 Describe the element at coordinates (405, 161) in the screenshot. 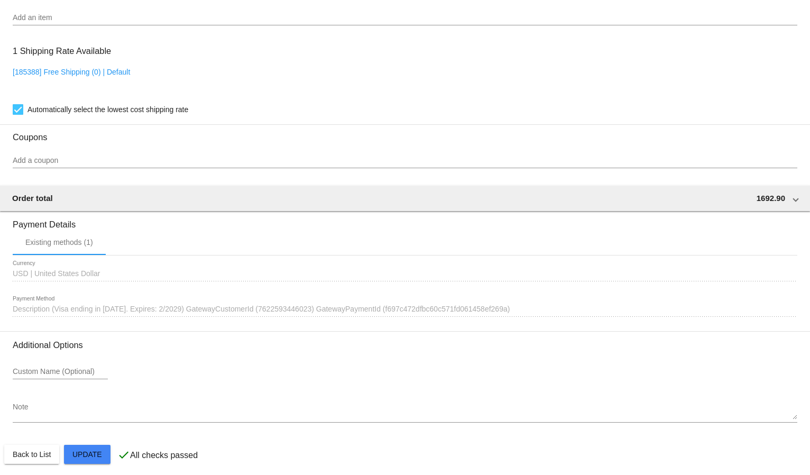

I see `input: Add a coupon` at that location.